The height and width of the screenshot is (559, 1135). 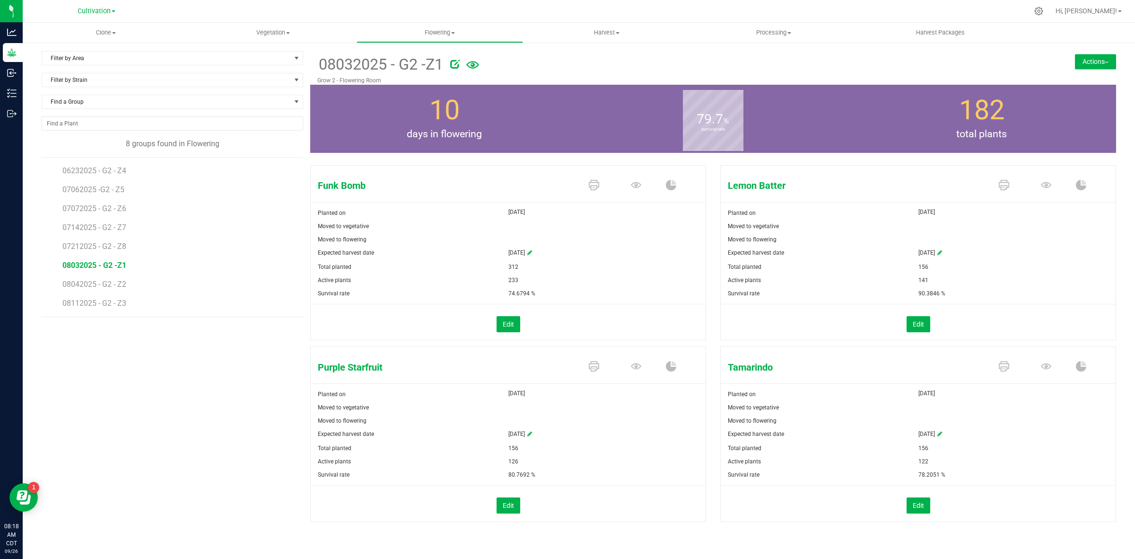 What do you see at coordinates (167, 58) in the screenshot?
I see `span: Filter by Area` at bounding box center [167, 58].